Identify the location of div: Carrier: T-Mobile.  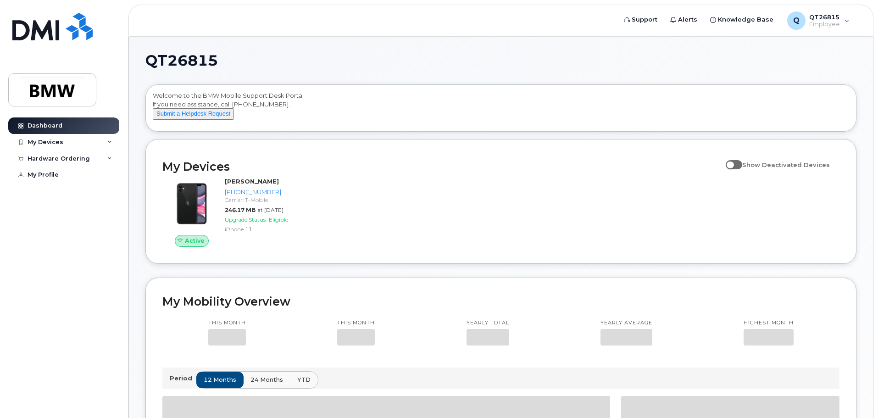
(272, 200).